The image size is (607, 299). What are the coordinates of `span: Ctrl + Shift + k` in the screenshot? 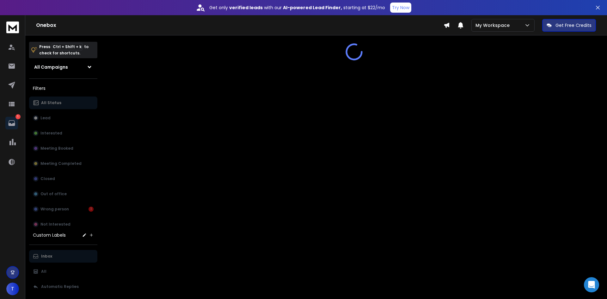 It's located at (67, 46).